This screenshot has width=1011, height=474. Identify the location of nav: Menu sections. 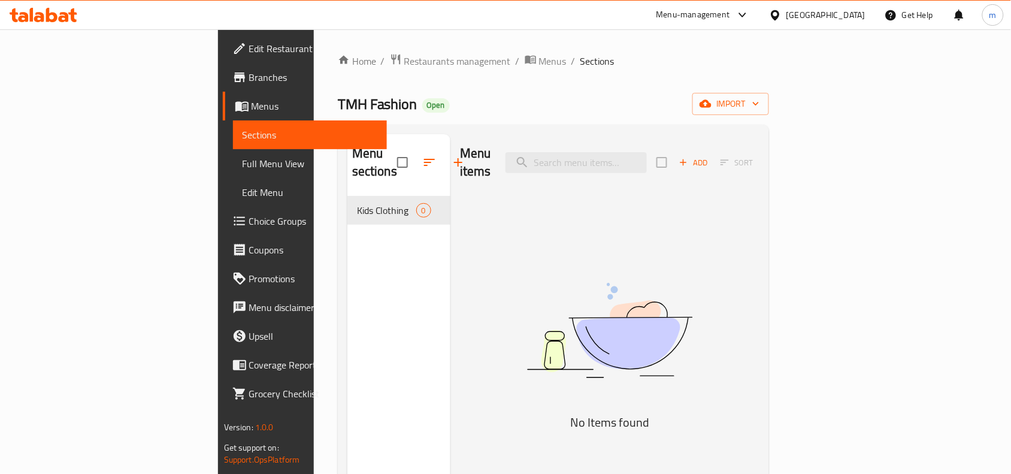
(399, 210).